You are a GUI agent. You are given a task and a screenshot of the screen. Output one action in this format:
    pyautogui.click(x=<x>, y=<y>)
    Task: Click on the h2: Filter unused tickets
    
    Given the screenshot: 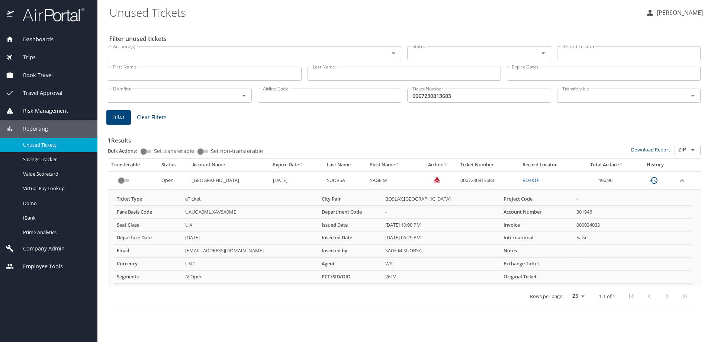 What is the action you would take?
    pyautogui.click(x=406, y=39)
    